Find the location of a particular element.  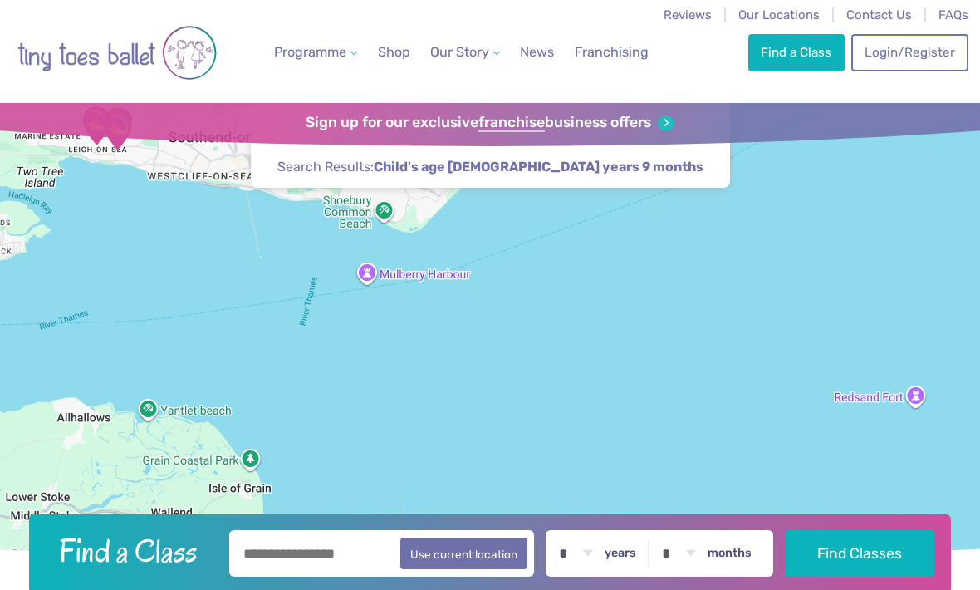

span: Reviews is located at coordinates (688, 15).